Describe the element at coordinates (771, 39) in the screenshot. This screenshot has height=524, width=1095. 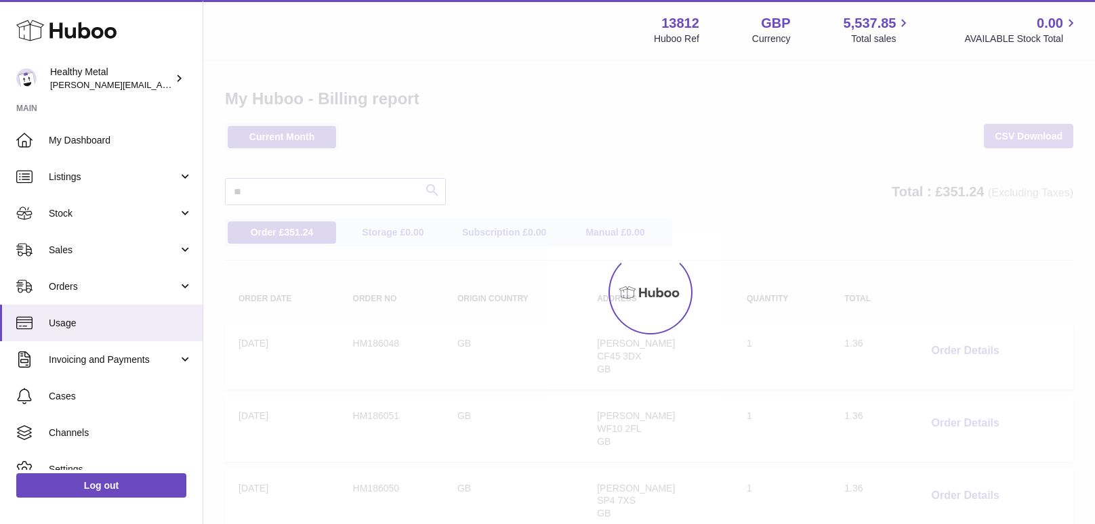
I see `div: Currency` at that location.